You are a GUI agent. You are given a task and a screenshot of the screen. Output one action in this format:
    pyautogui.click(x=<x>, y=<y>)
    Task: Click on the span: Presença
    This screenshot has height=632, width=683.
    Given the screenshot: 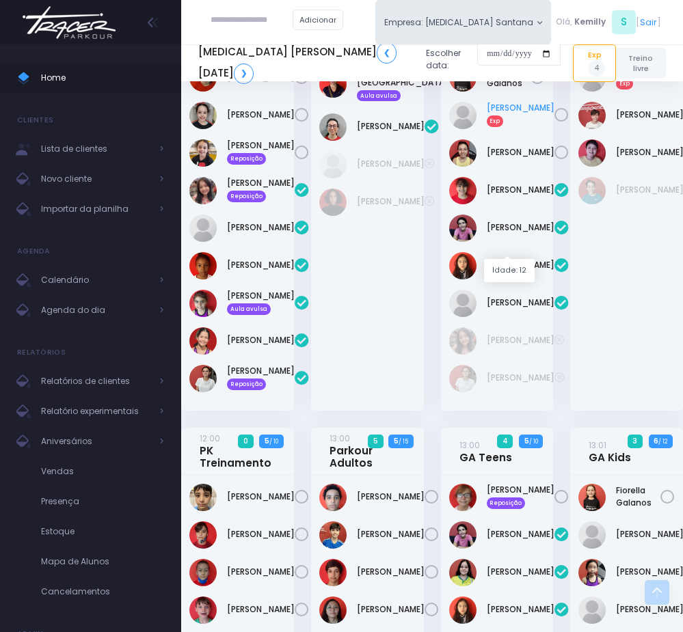 What is the action you would take?
    pyautogui.click(x=103, y=502)
    